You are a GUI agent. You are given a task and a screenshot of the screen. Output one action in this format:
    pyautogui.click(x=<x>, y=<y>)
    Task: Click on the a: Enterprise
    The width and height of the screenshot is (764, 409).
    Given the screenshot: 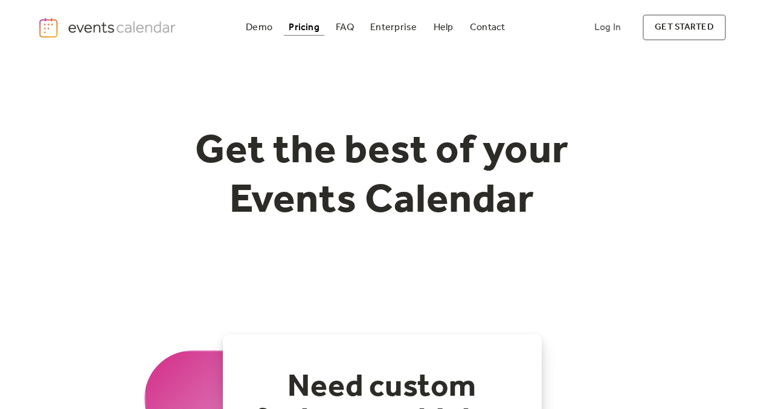 What is the action you would take?
    pyautogui.click(x=393, y=27)
    